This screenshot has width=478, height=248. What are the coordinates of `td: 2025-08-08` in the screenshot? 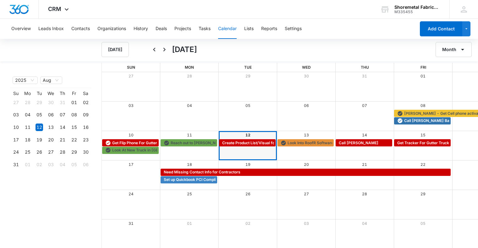 It's located at (74, 115).